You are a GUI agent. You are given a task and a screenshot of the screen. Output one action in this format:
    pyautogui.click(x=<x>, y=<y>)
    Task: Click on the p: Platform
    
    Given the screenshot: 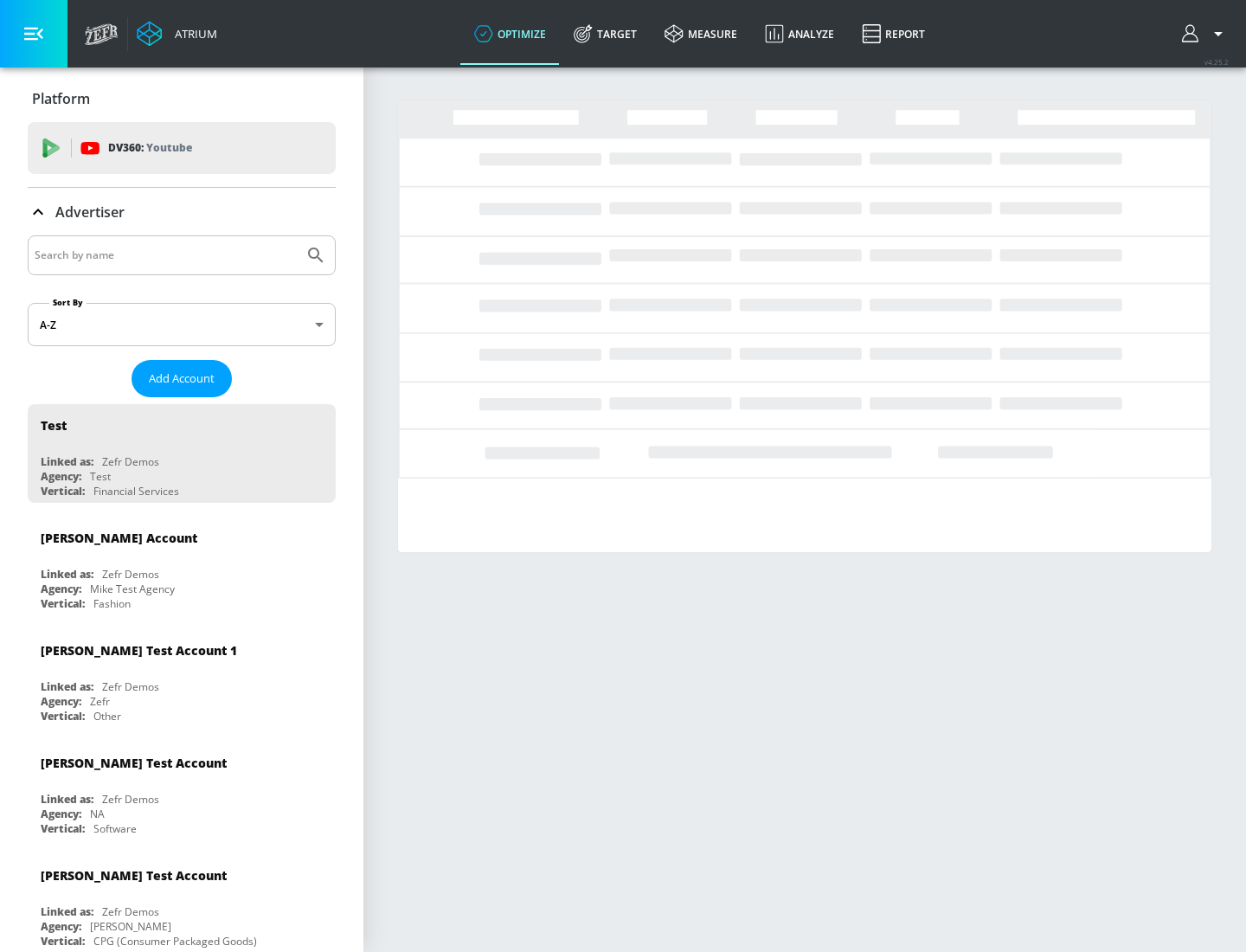 What is the action you would take?
    pyautogui.click(x=61, y=98)
    